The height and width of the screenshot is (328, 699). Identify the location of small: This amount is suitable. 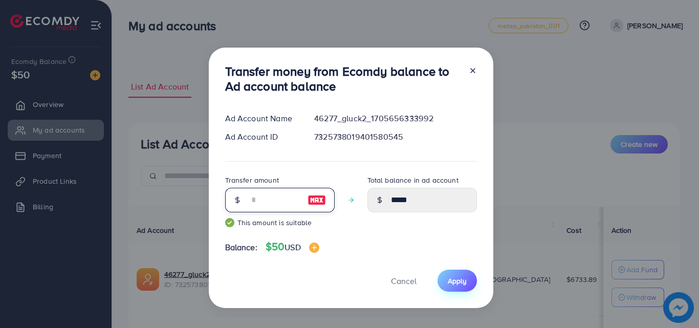
(280, 223).